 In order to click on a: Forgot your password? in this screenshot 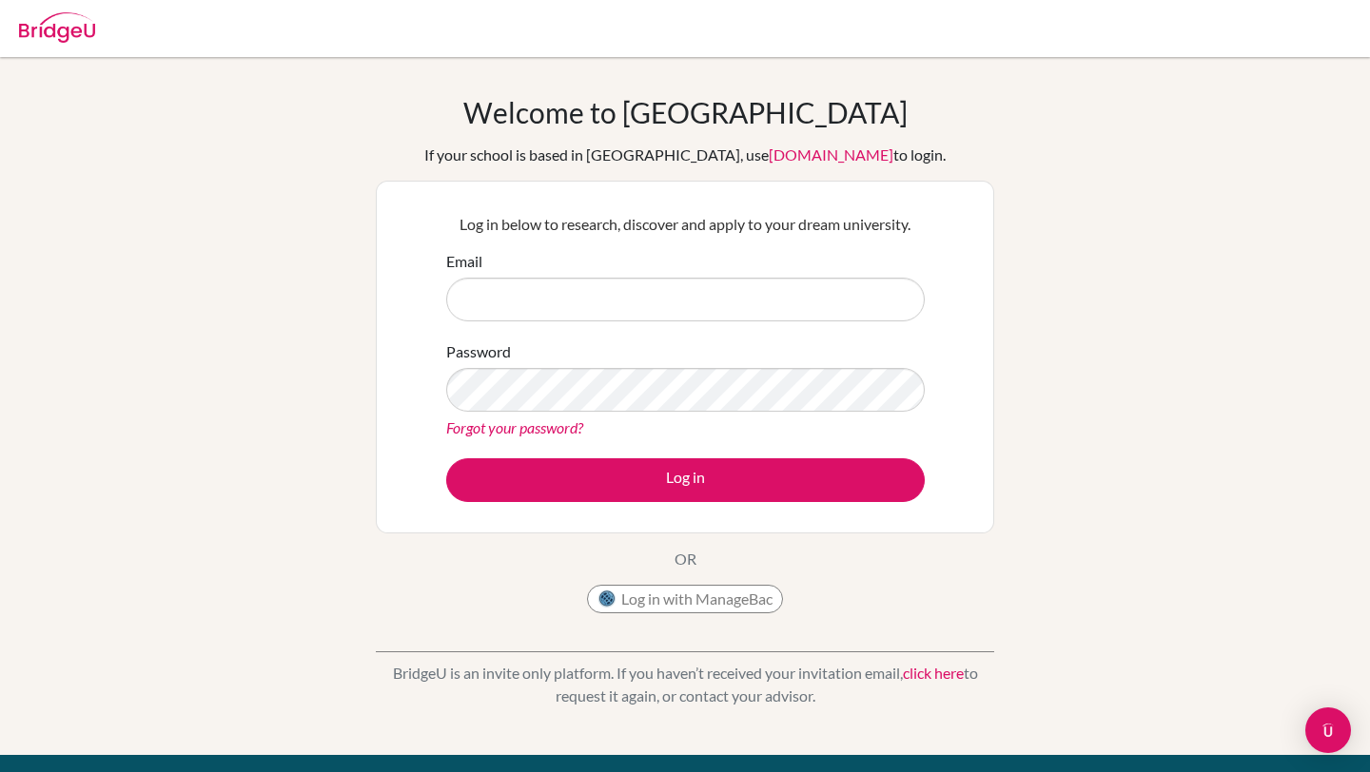, I will do `click(515, 427)`.